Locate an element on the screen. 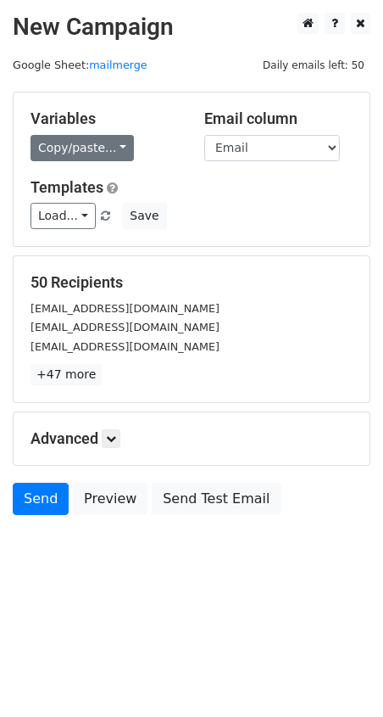 Image resolution: width=383 pixels, height=717 pixels. span: Daily emails left: 50 is located at coordinates (314, 65).